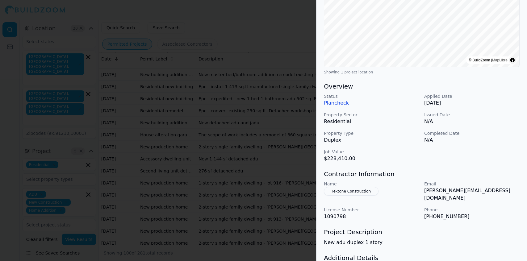 Image resolution: width=527 pixels, height=261 pixels. What do you see at coordinates (513, 60) in the screenshot?
I see `summary: Toggle attribution` at bounding box center [513, 60].